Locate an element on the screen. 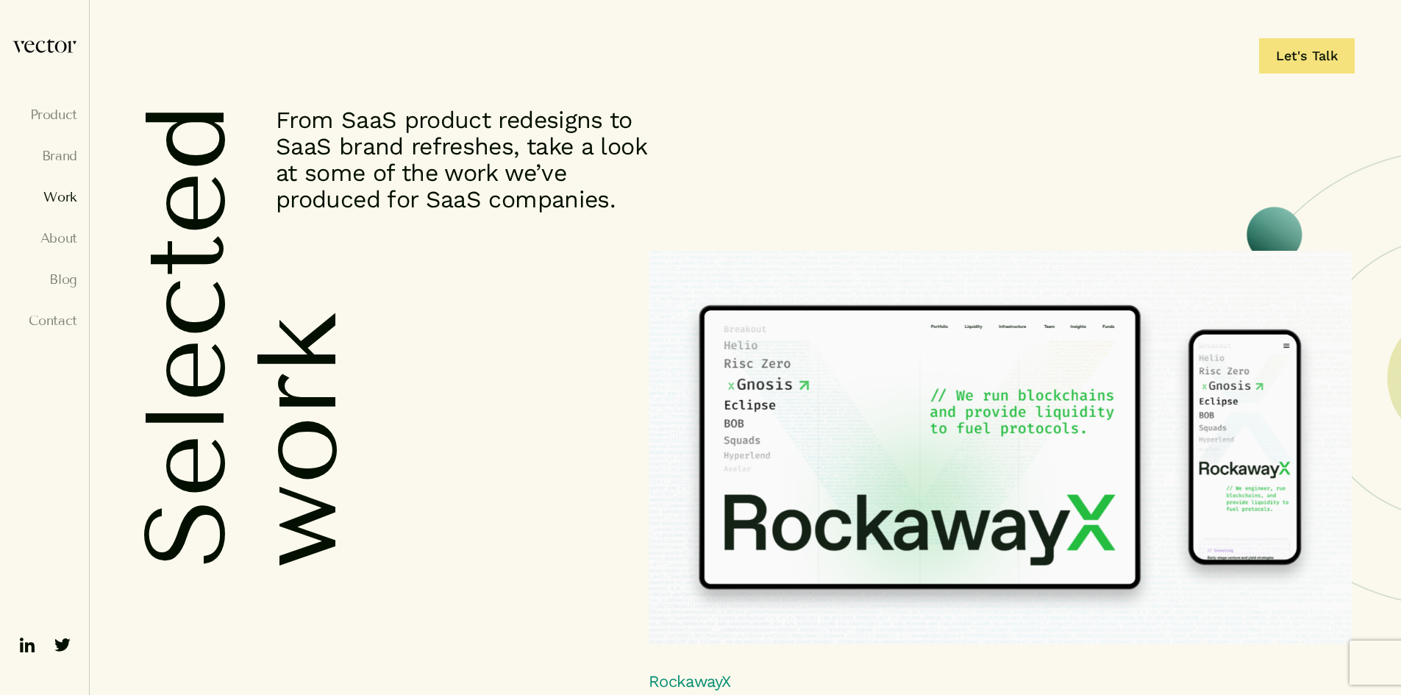 This screenshot has width=1401, height=695. a: Work is located at coordinates (44, 197).